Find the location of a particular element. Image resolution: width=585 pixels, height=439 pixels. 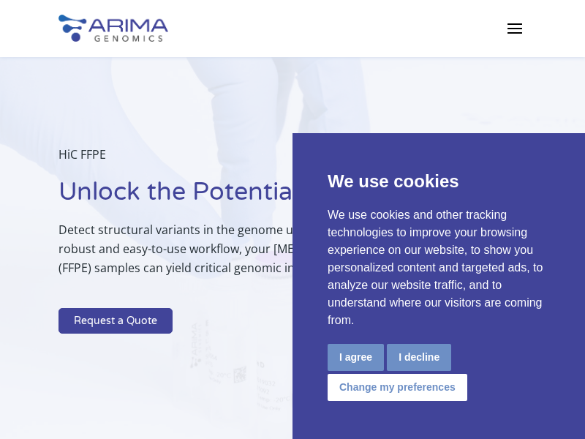

button: Change my preferences is located at coordinates (397, 387).